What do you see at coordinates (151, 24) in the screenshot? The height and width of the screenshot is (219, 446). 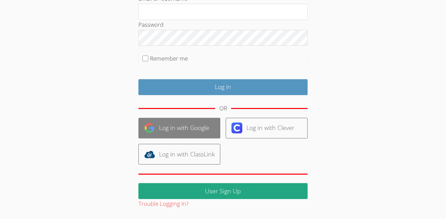 I see `label: Password` at bounding box center [151, 24].